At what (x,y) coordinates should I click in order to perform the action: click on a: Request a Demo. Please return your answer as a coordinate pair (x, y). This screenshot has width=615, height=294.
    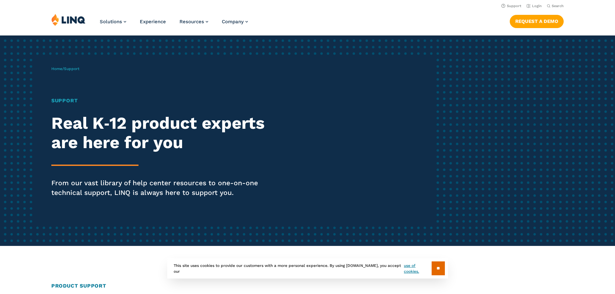
    Looking at the image, I should click on (537, 21).